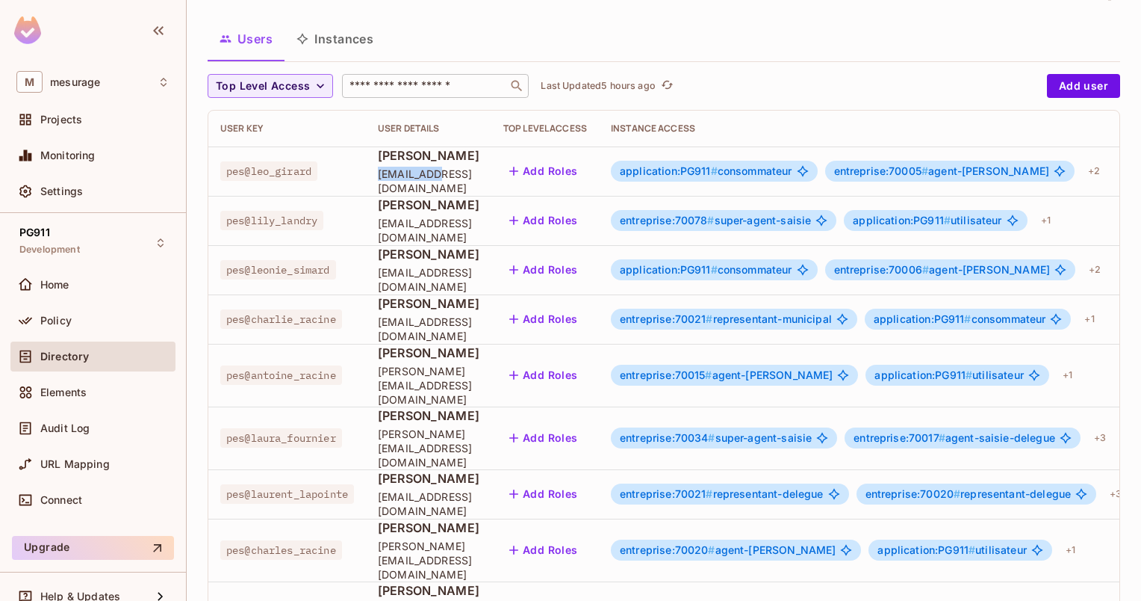  Describe the element at coordinates (870, 128) in the screenshot. I see `div: Instance Access` at that location.